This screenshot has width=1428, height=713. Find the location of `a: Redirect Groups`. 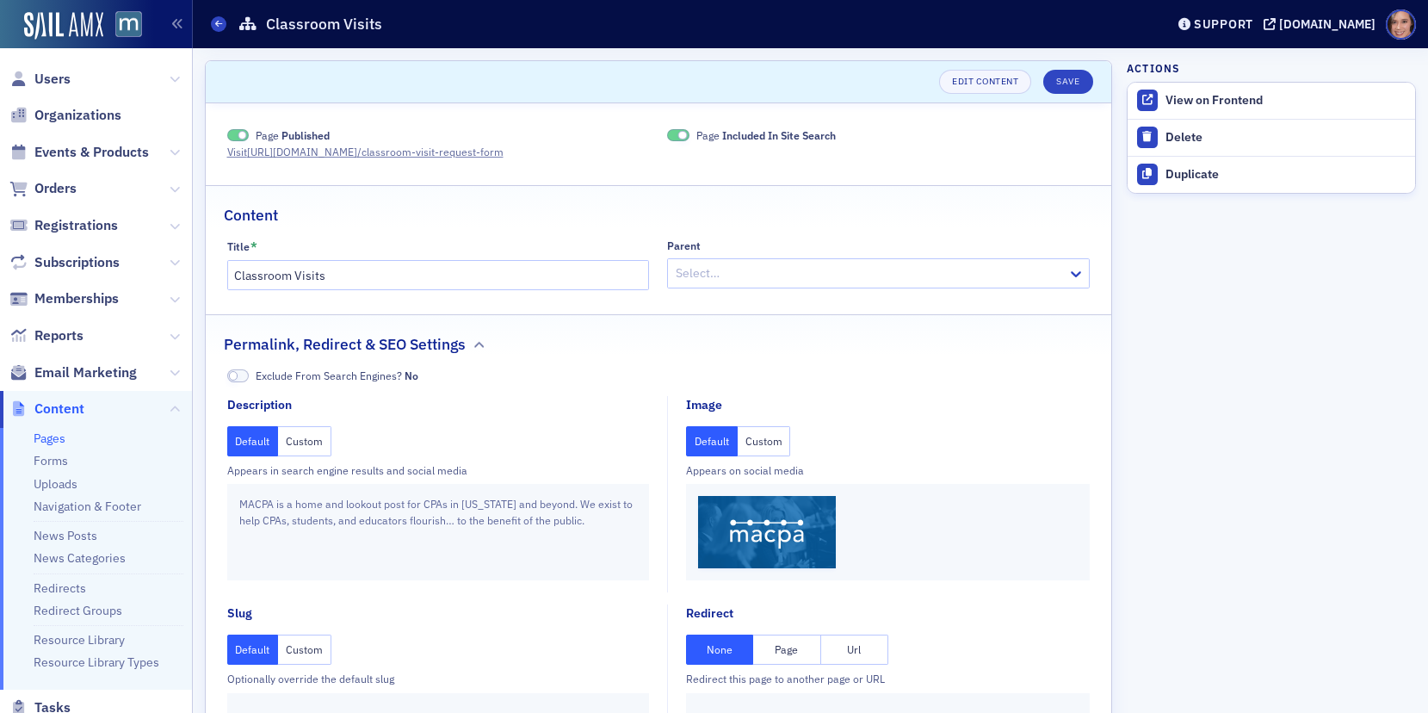

a: Redirect Groups is located at coordinates (77, 610).